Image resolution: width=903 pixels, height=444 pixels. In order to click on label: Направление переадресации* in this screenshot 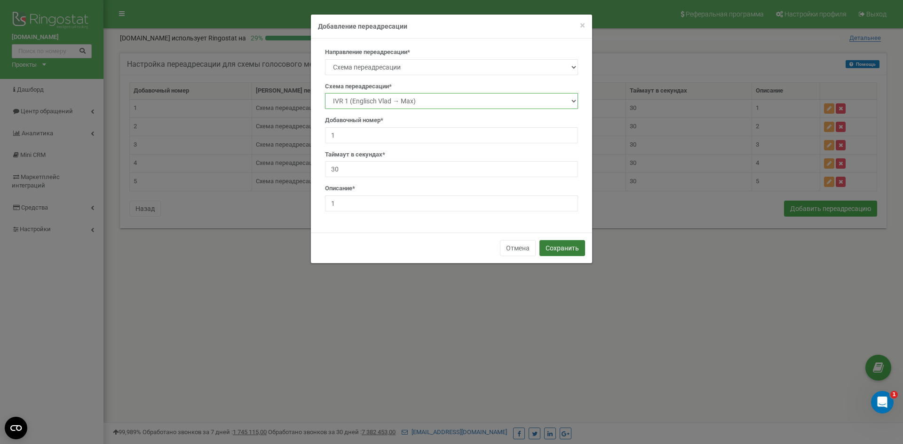, I will do `click(367, 52)`.